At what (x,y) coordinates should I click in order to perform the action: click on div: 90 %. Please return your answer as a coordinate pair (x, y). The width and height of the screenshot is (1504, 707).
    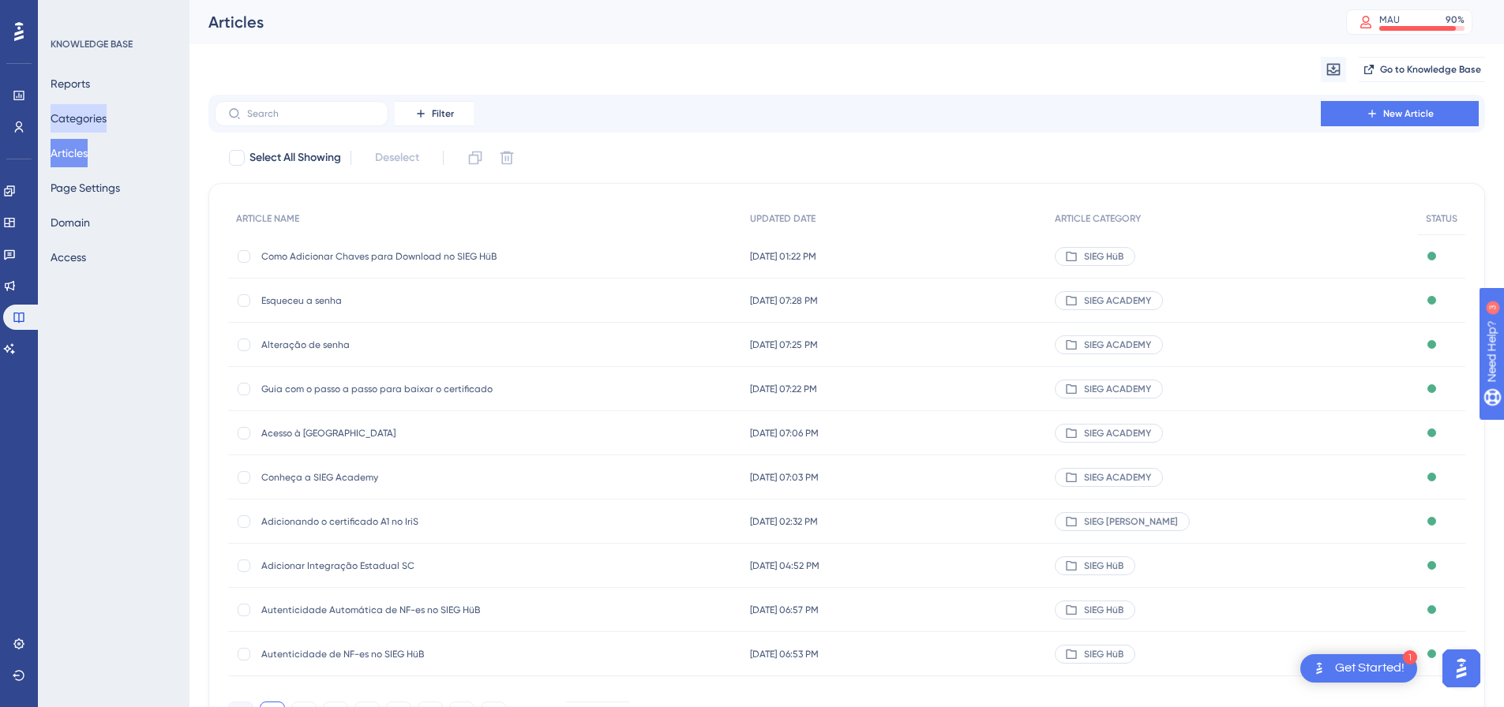
    Looking at the image, I should click on (1455, 20).